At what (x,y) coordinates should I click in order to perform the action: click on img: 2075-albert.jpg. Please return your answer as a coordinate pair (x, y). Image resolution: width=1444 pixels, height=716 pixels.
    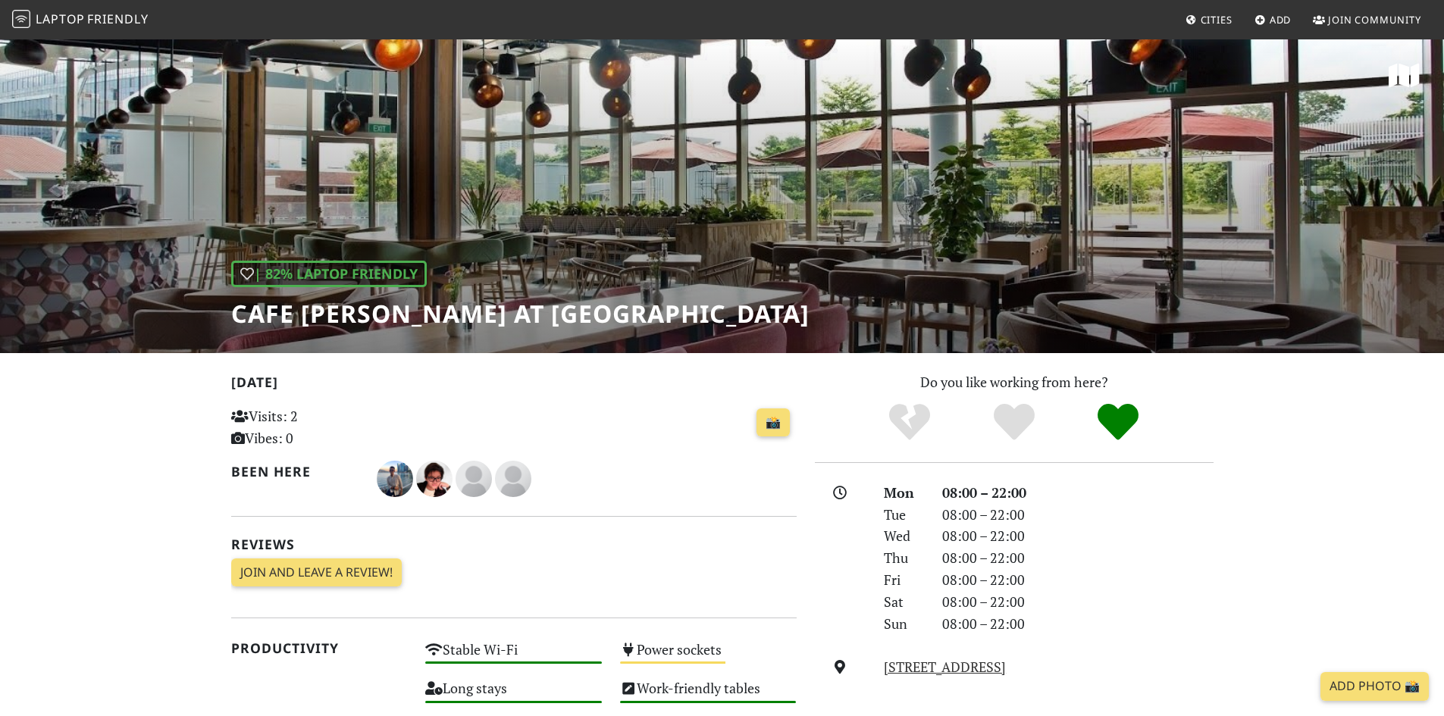
    Looking at the image, I should click on (434, 479).